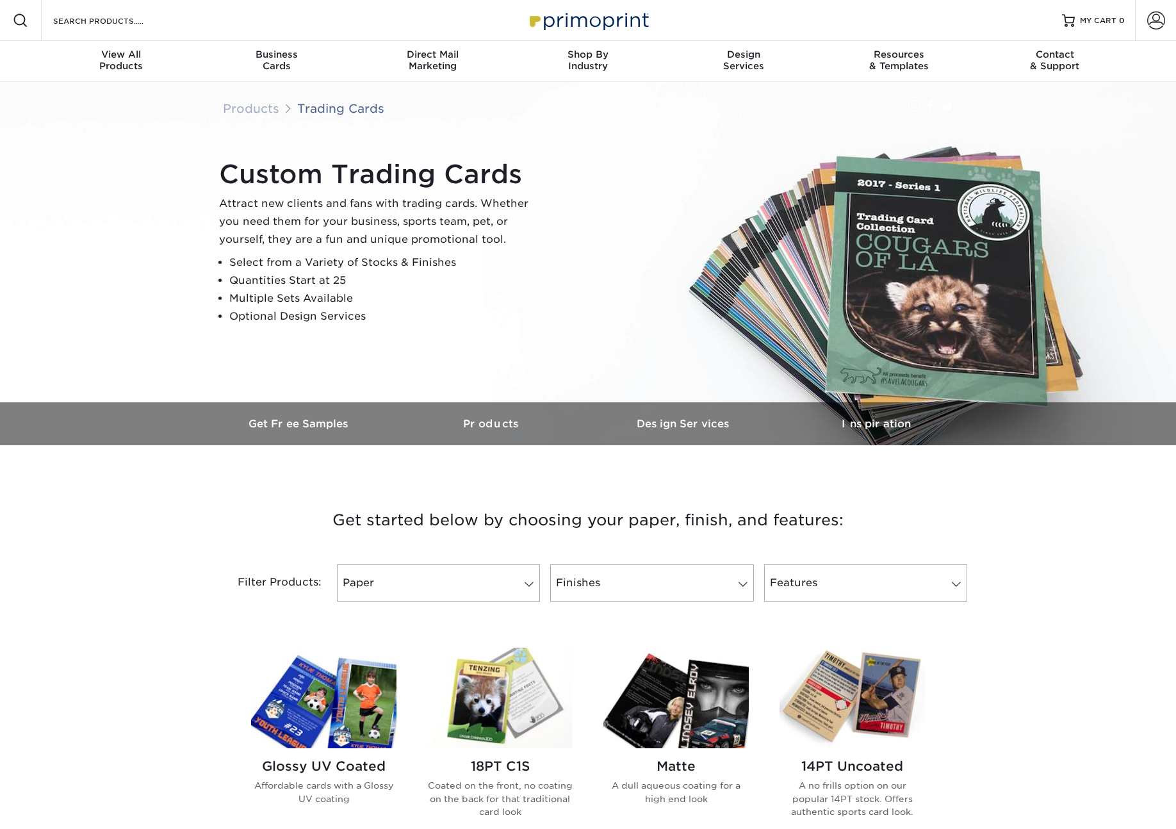 The image size is (1176, 829). Describe the element at coordinates (588, 20) in the screenshot. I see `img: Primoprint` at that location.